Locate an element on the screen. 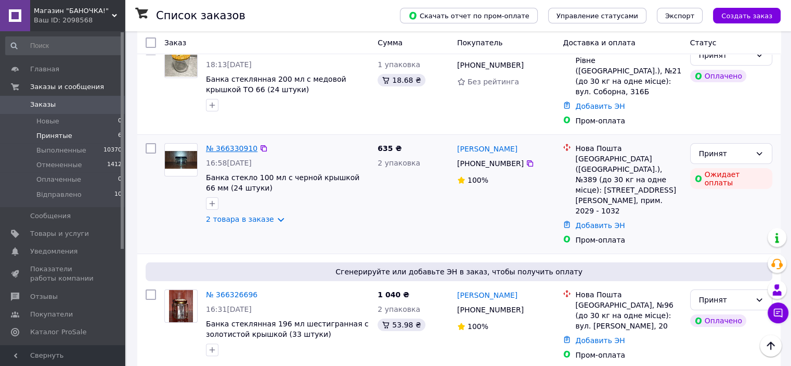 The image size is (791, 366). span: Экспорт is located at coordinates (680, 16).